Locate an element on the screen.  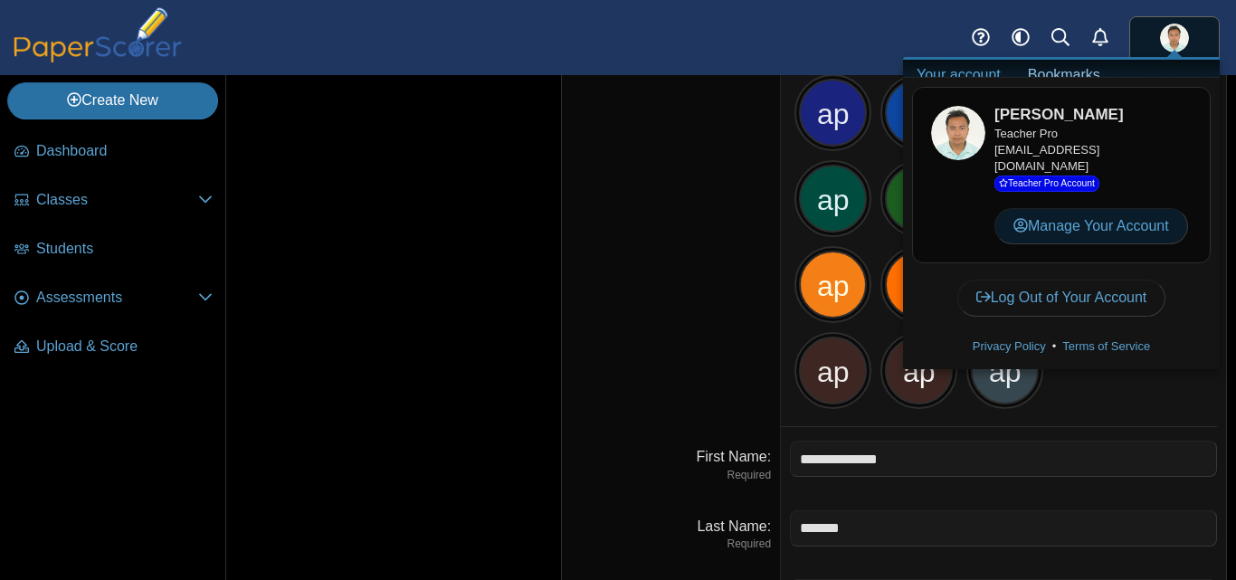
span: Teacher Pro Account is located at coordinates (1047, 183).